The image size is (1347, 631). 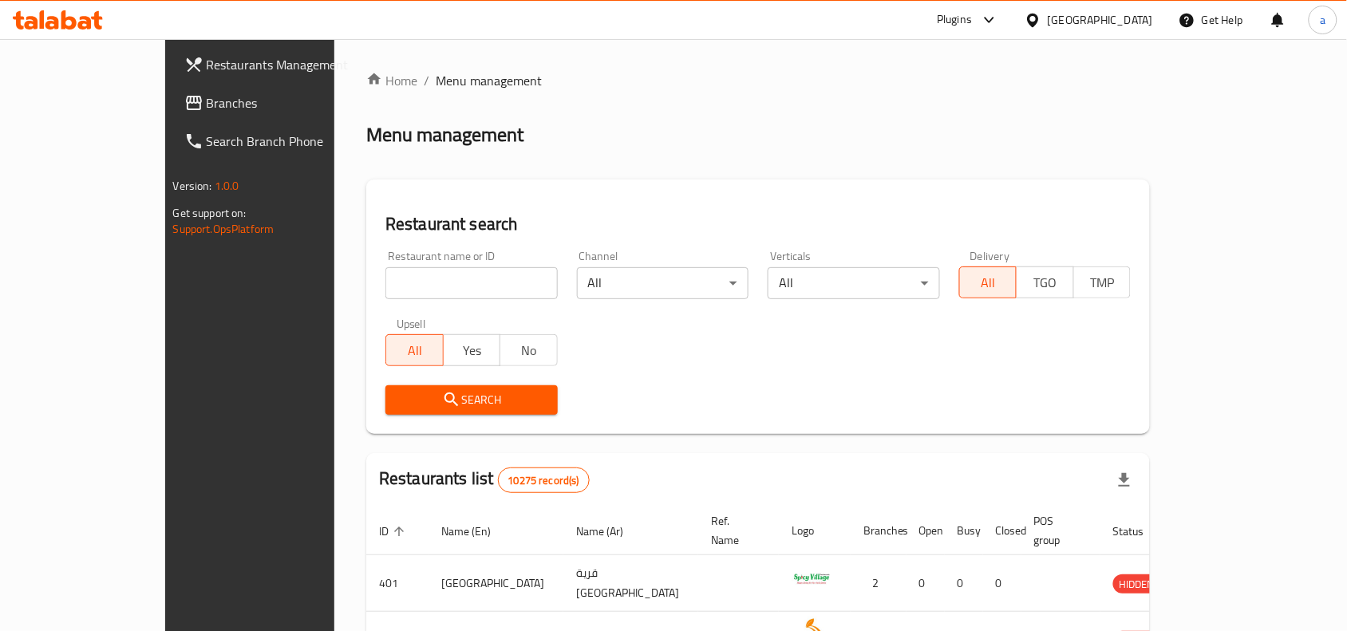 I want to click on span: Ref. Name, so click(x=735, y=530).